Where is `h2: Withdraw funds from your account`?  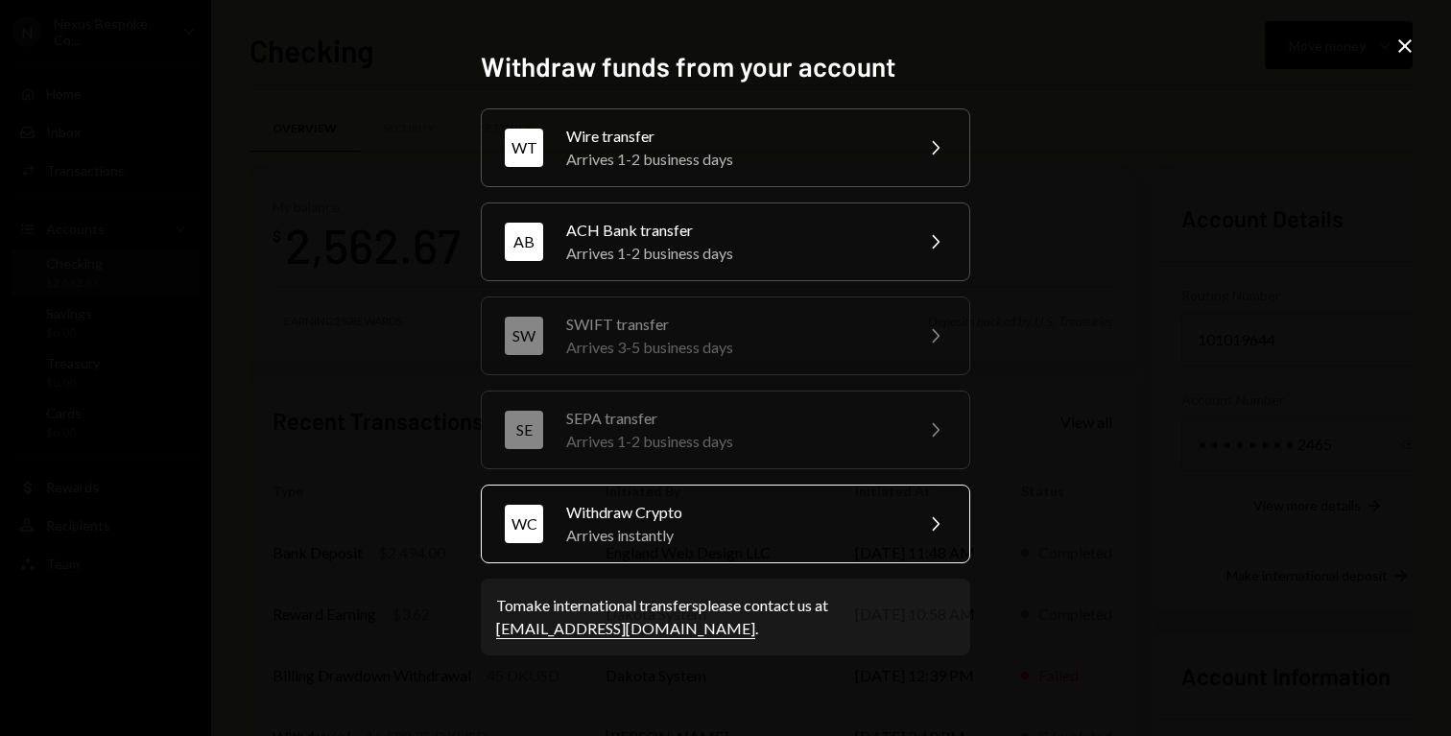
h2: Withdraw funds from your account is located at coordinates (725, 66).